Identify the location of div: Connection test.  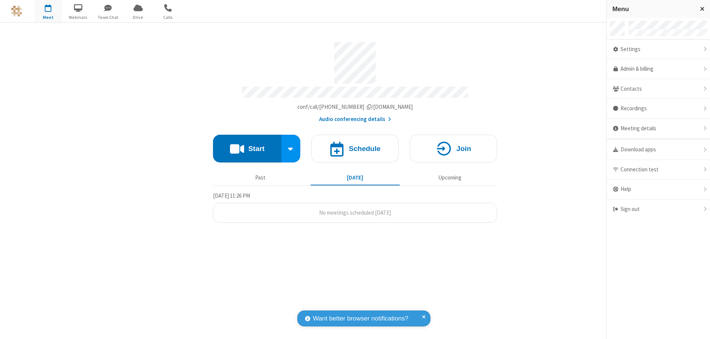
(658, 170).